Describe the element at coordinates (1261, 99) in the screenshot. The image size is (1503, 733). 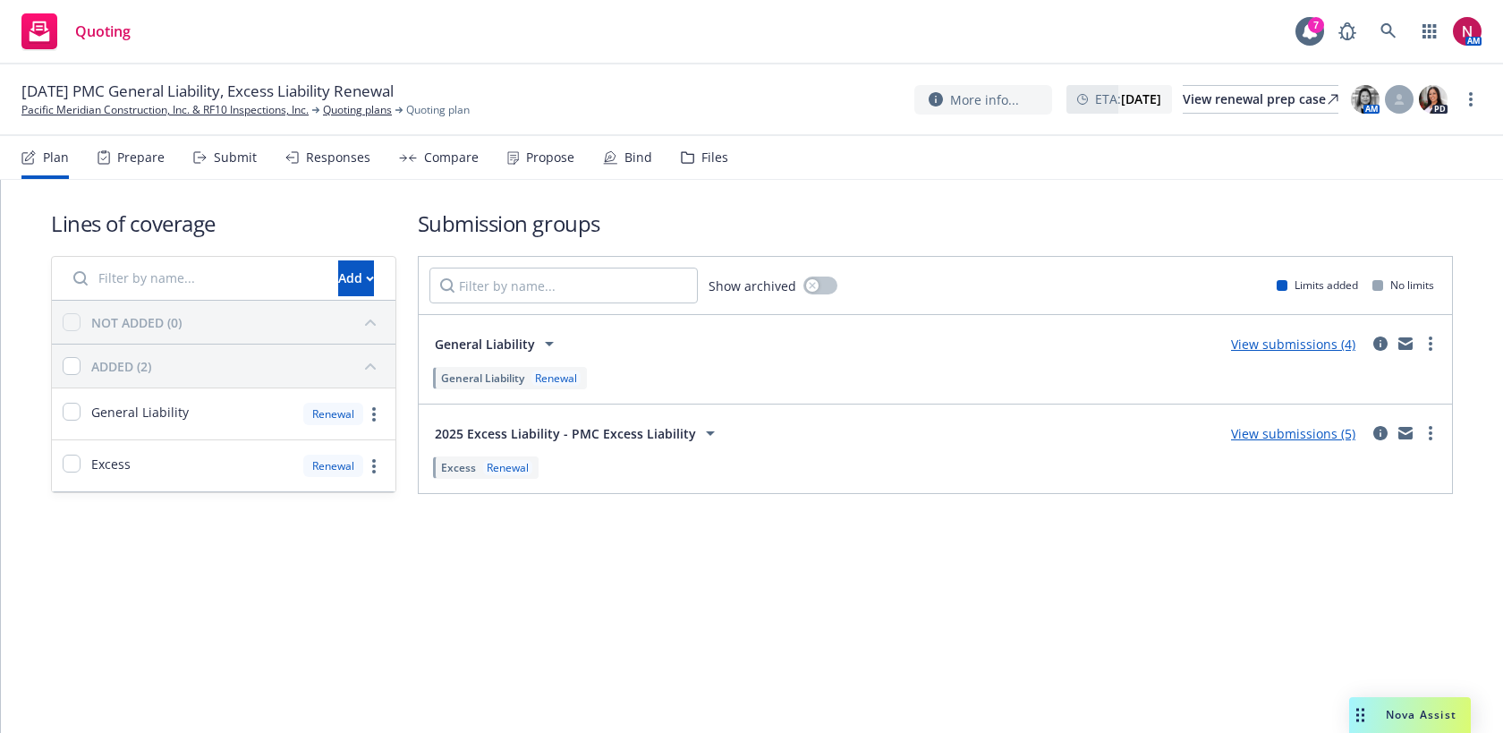
I see `a: View renewal prep case` at that location.